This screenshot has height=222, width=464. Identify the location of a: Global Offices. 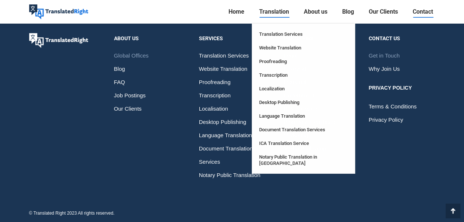
(147, 56).